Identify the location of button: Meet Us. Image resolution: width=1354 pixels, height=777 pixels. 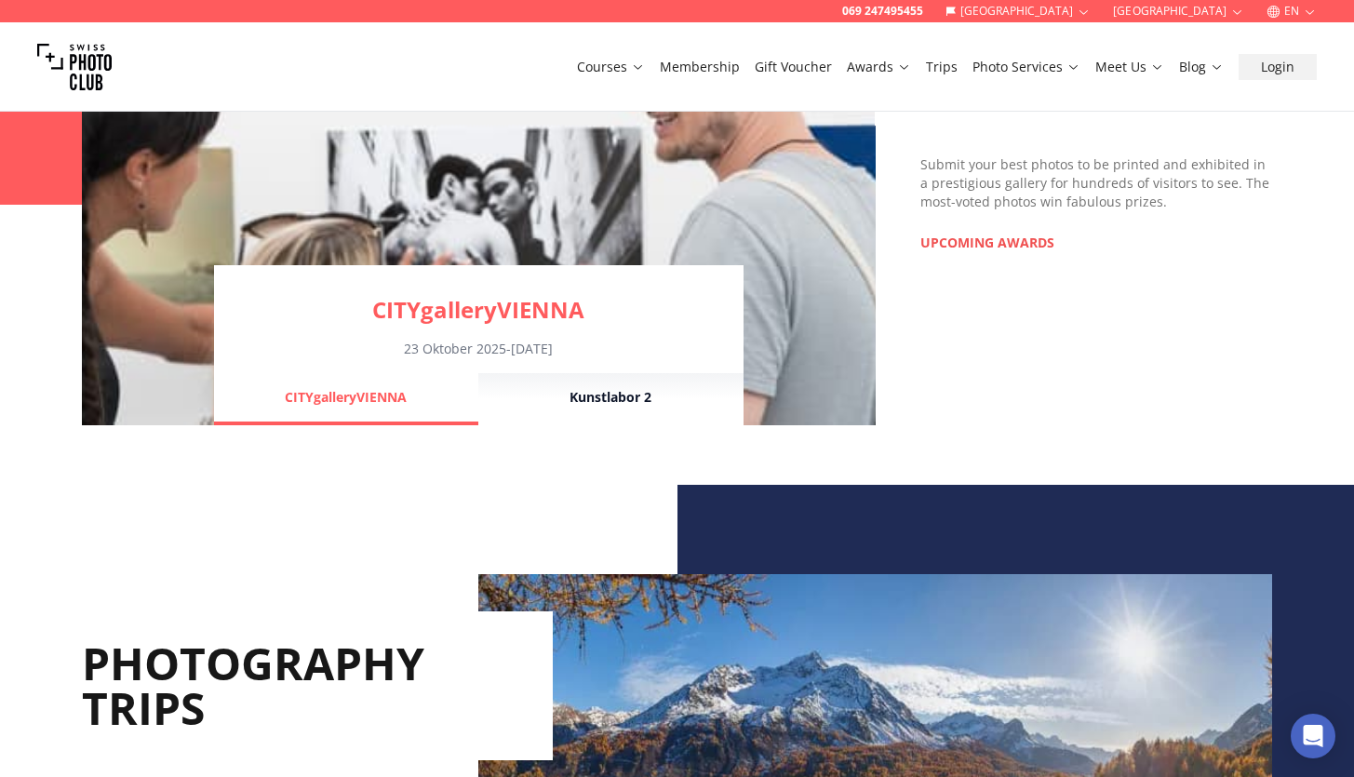
(1129, 67).